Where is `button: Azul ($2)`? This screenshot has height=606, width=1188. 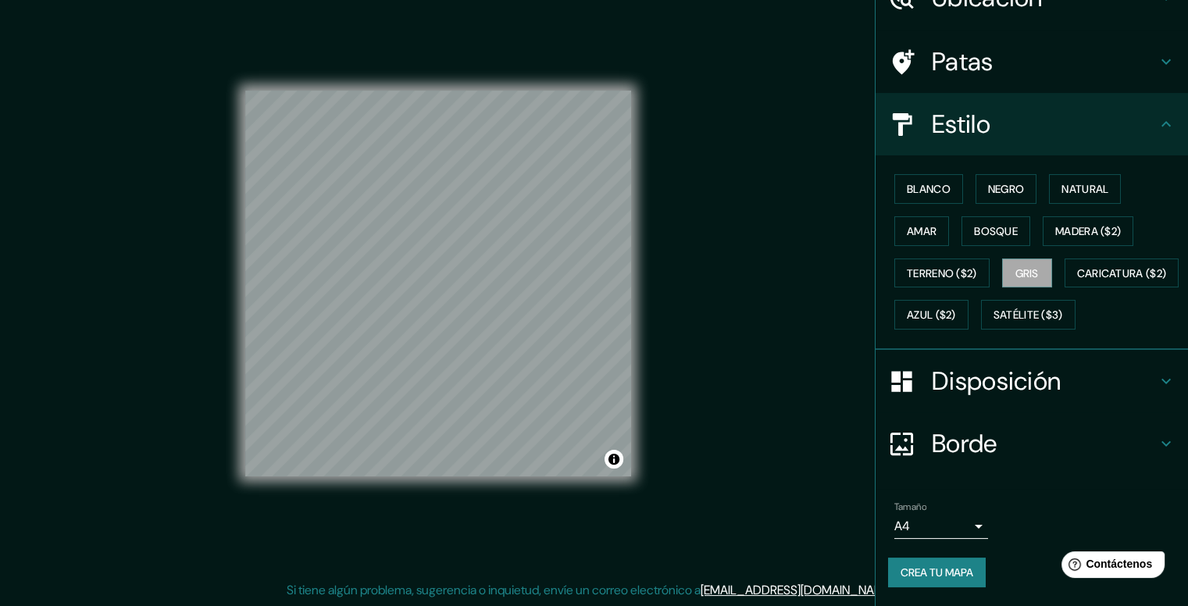 button: Azul ($2) is located at coordinates (931, 315).